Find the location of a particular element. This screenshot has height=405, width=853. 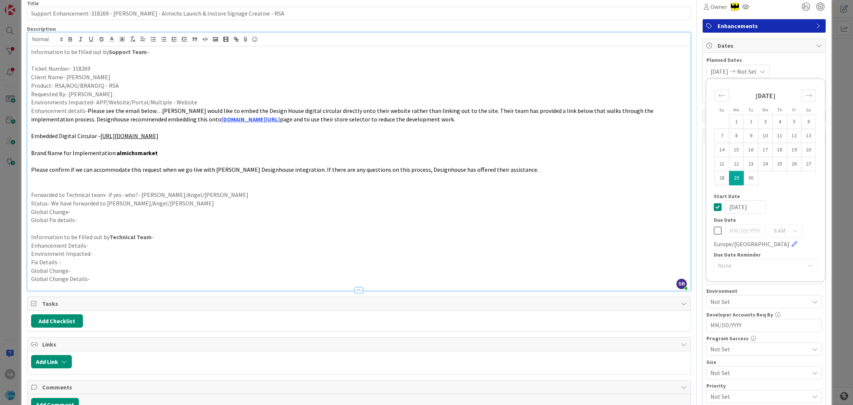

td: Choose Monday, 09/22/2025 12:00 PM as your check-out date. It’s available. is located at coordinates (737, 164).